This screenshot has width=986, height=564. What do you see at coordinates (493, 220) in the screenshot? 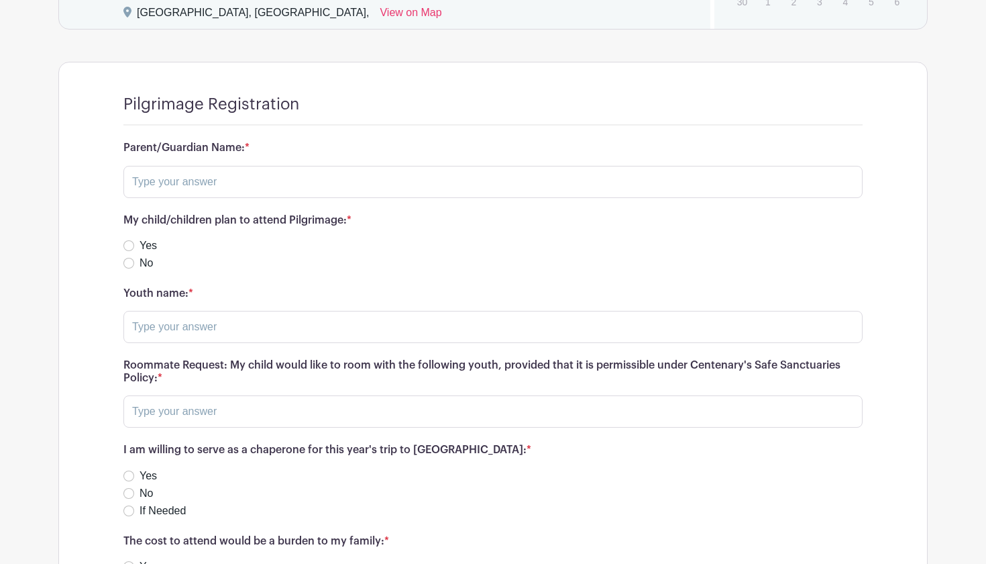
I see `h6: My child/children plan to attend Pilgrimage:` at bounding box center [493, 220].